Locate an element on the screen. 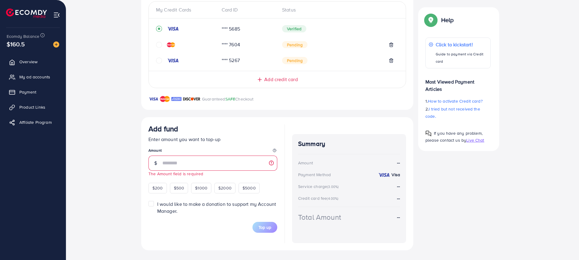 Image resolution: width=579 pixels, height=260 pixels. a: Payment is located at coordinates (33, 92).